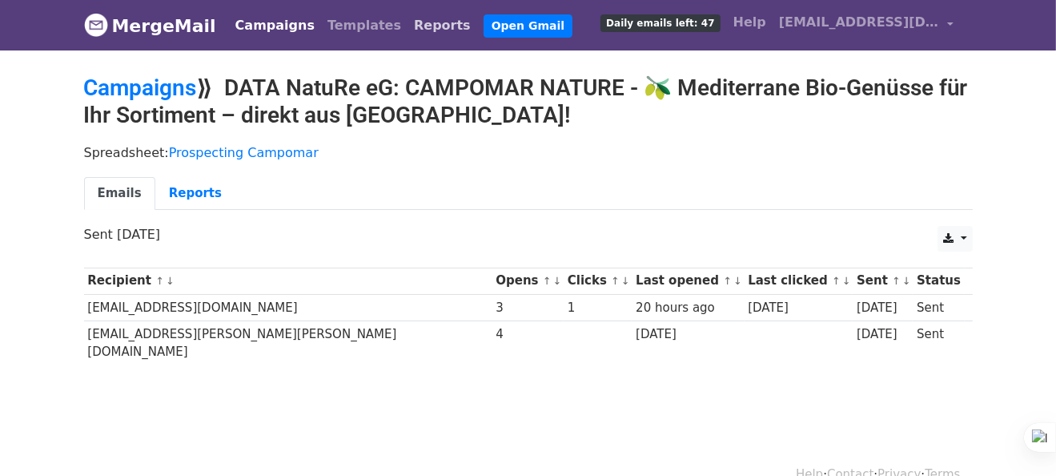  What do you see at coordinates (799, 280) in the screenshot?
I see `th: Last clicked` at bounding box center [799, 280].